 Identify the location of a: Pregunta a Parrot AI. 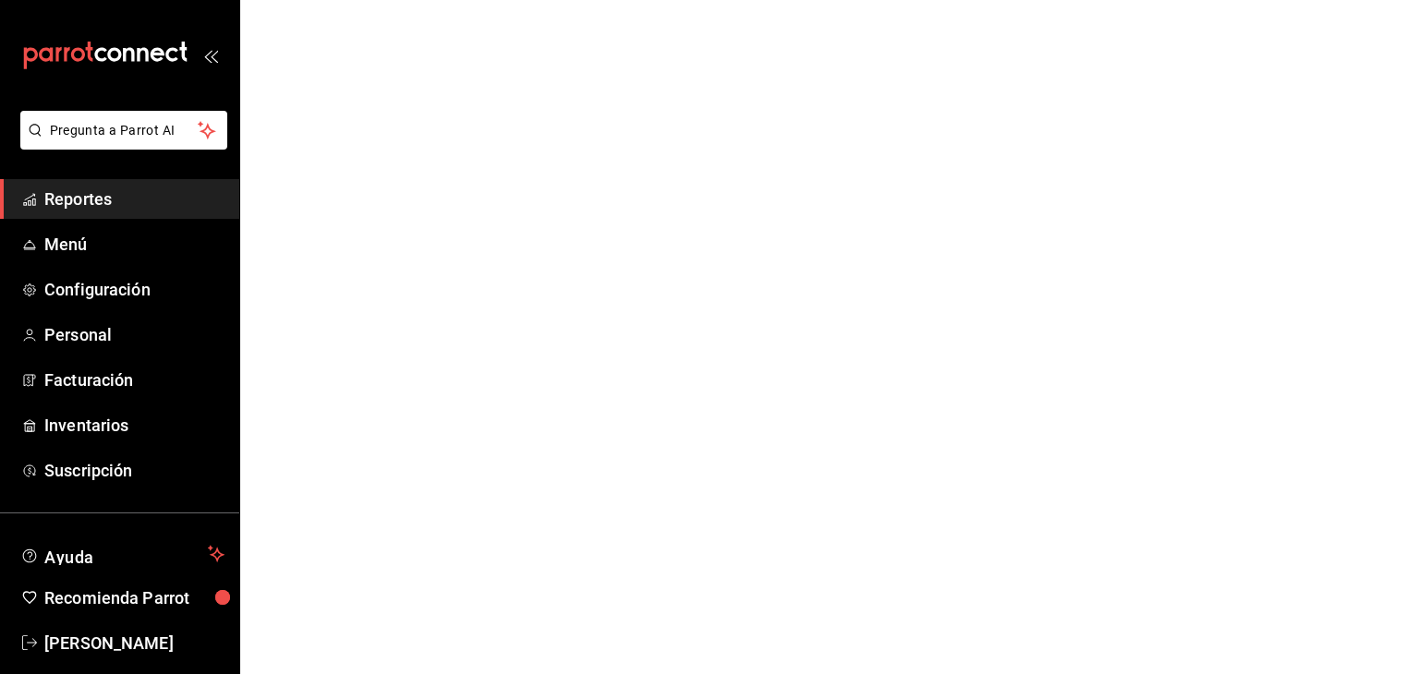
(120, 143).